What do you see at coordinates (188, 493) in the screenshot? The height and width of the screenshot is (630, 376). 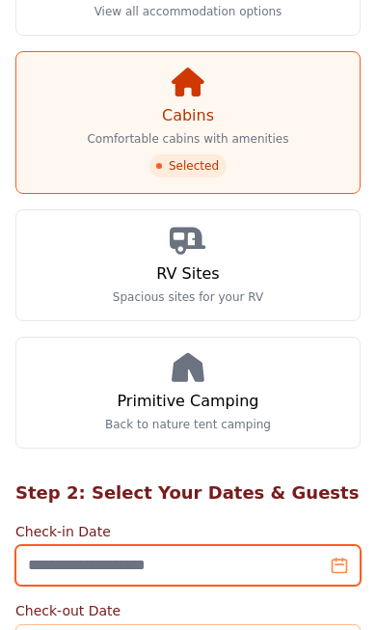 I see `h2: Step 2: Select Your Dates & Guests` at bounding box center [188, 493].